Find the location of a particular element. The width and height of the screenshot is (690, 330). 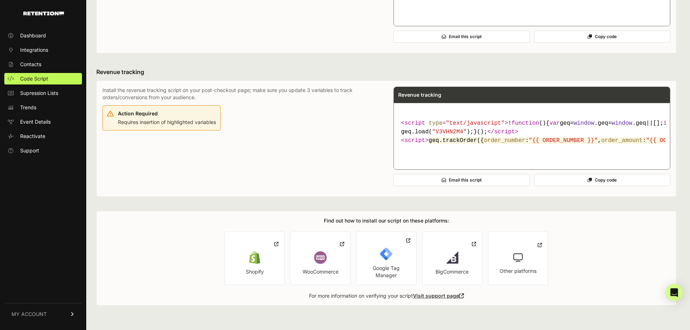

a: Integrations is located at coordinates (43, 50).